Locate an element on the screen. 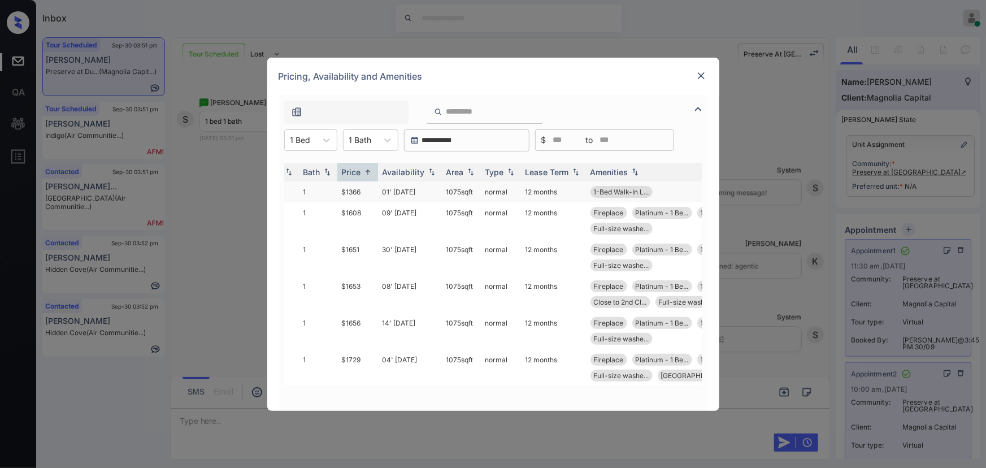 This screenshot has width=986, height=468. td: $1366 is located at coordinates (358, 192).